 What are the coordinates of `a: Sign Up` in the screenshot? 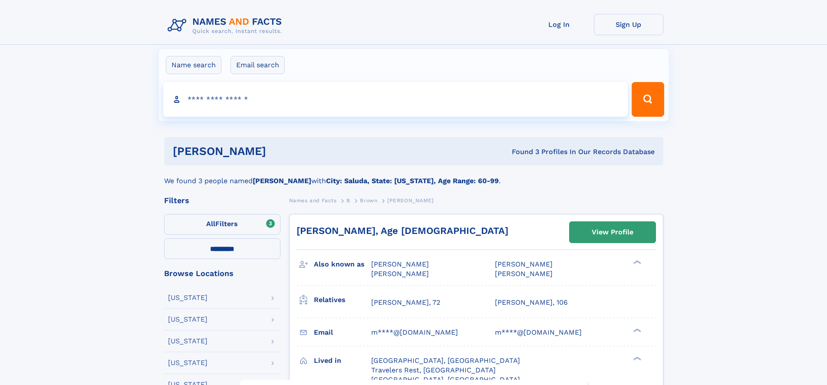 It's located at (628, 24).